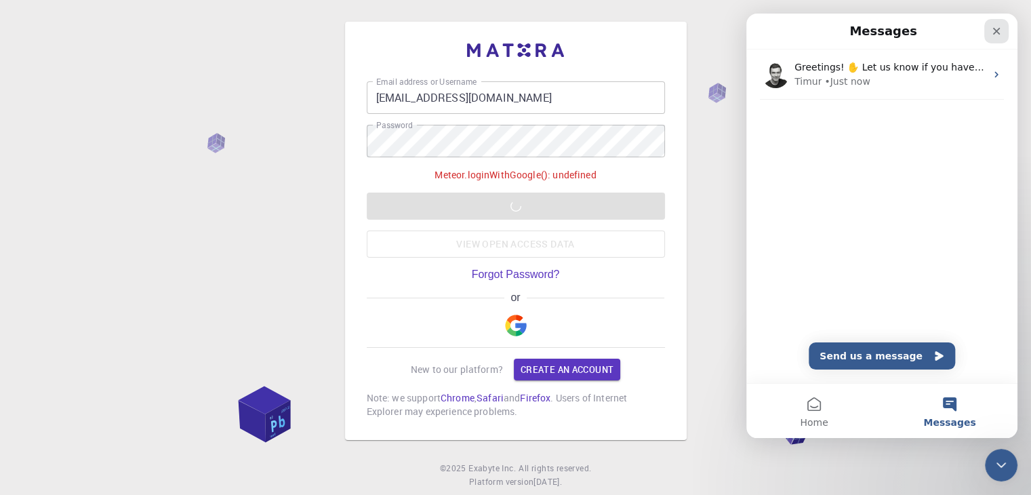  Describe the element at coordinates (492, 468) in the screenshot. I see `span: Exabyte Inc.` at that location.